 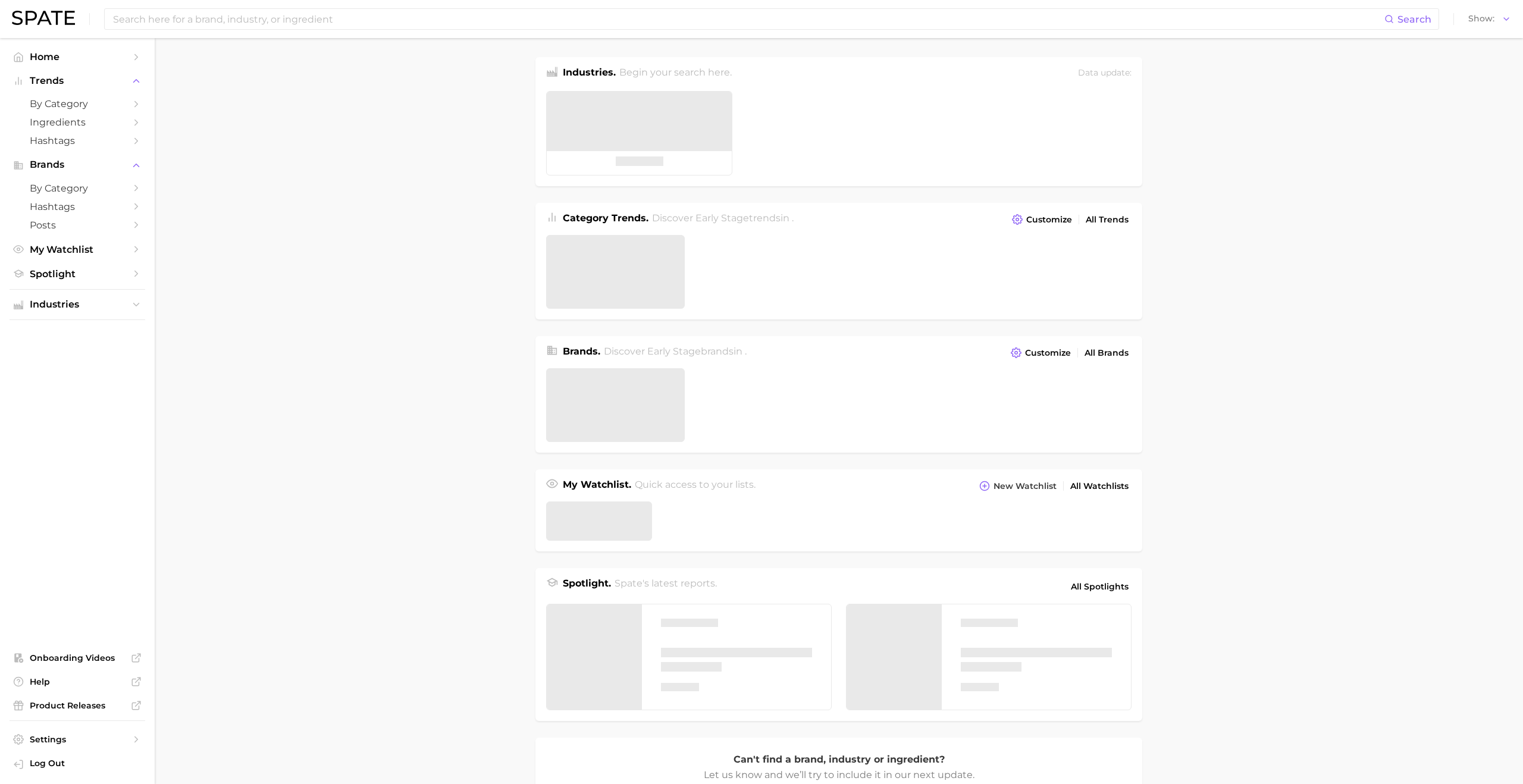 I want to click on span: My Watchlist, so click(x=77, y=249).